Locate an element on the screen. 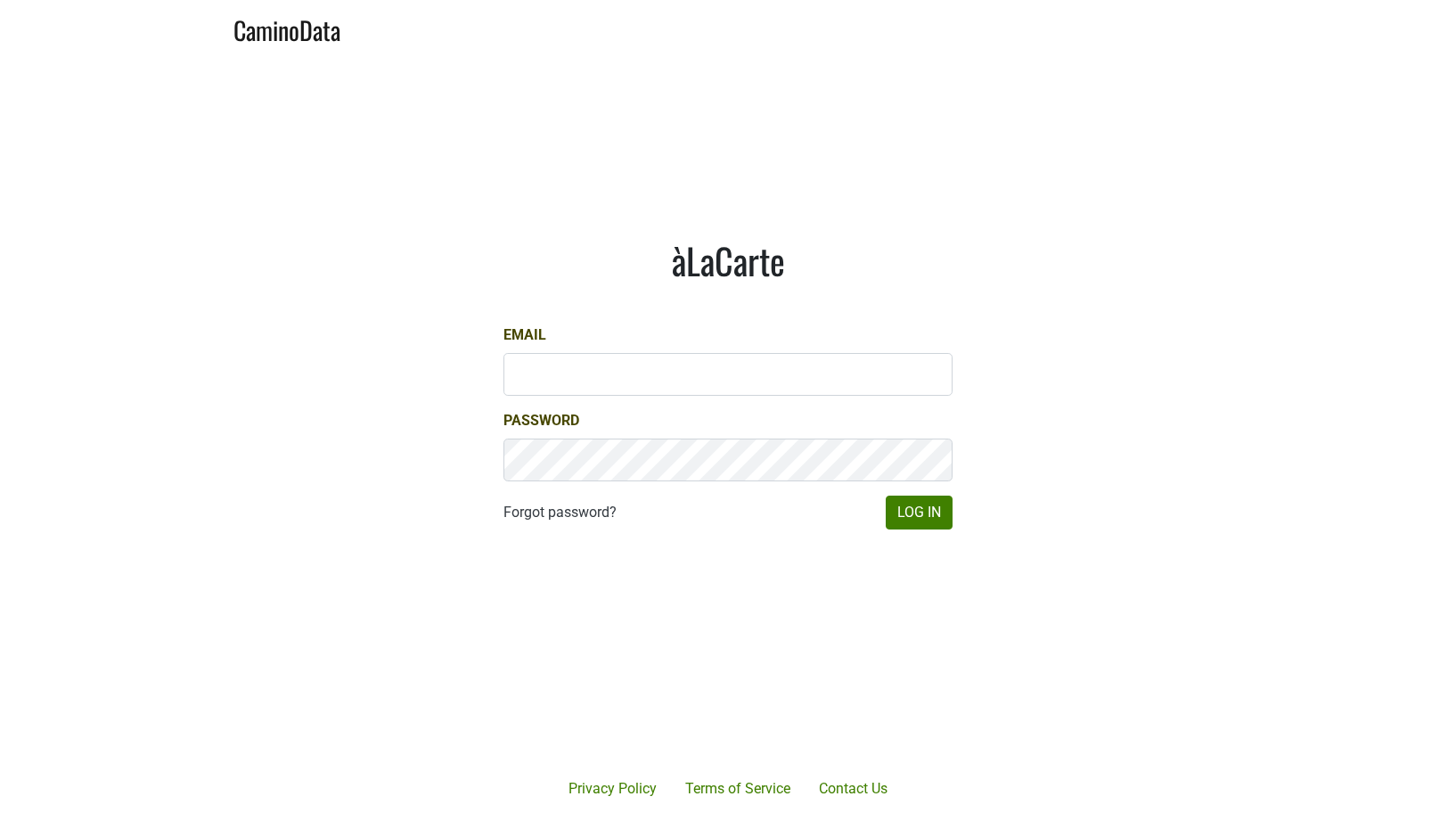 This screenshot has width=1456, height=821. label: Password is located at coordinates (541, 420).